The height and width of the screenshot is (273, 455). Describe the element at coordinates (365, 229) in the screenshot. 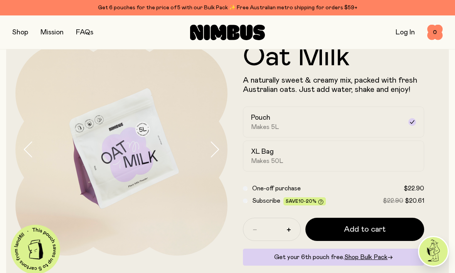

I see `button: Add to cart` at that location.